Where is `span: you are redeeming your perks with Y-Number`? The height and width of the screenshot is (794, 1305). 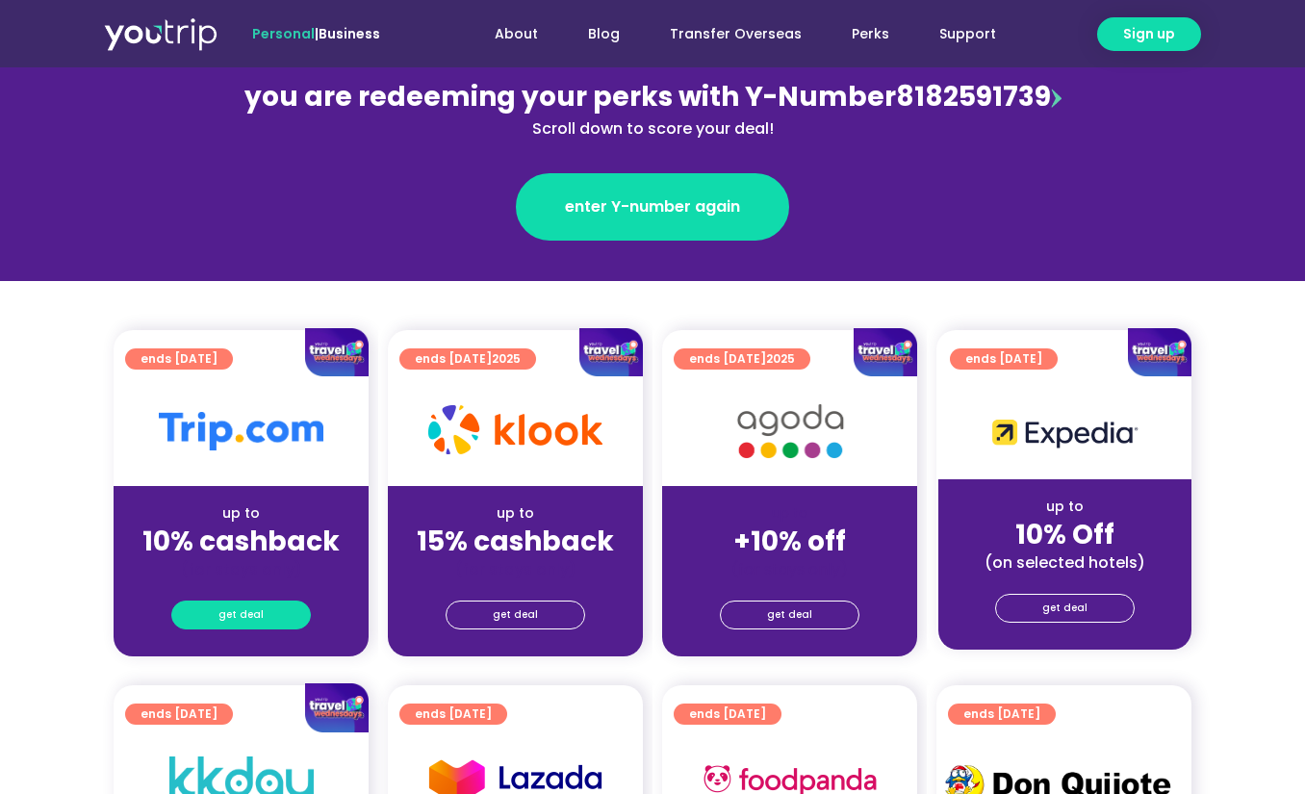 span: you are redeeming your perks with Y-Number is located at coordinates (570, 96).